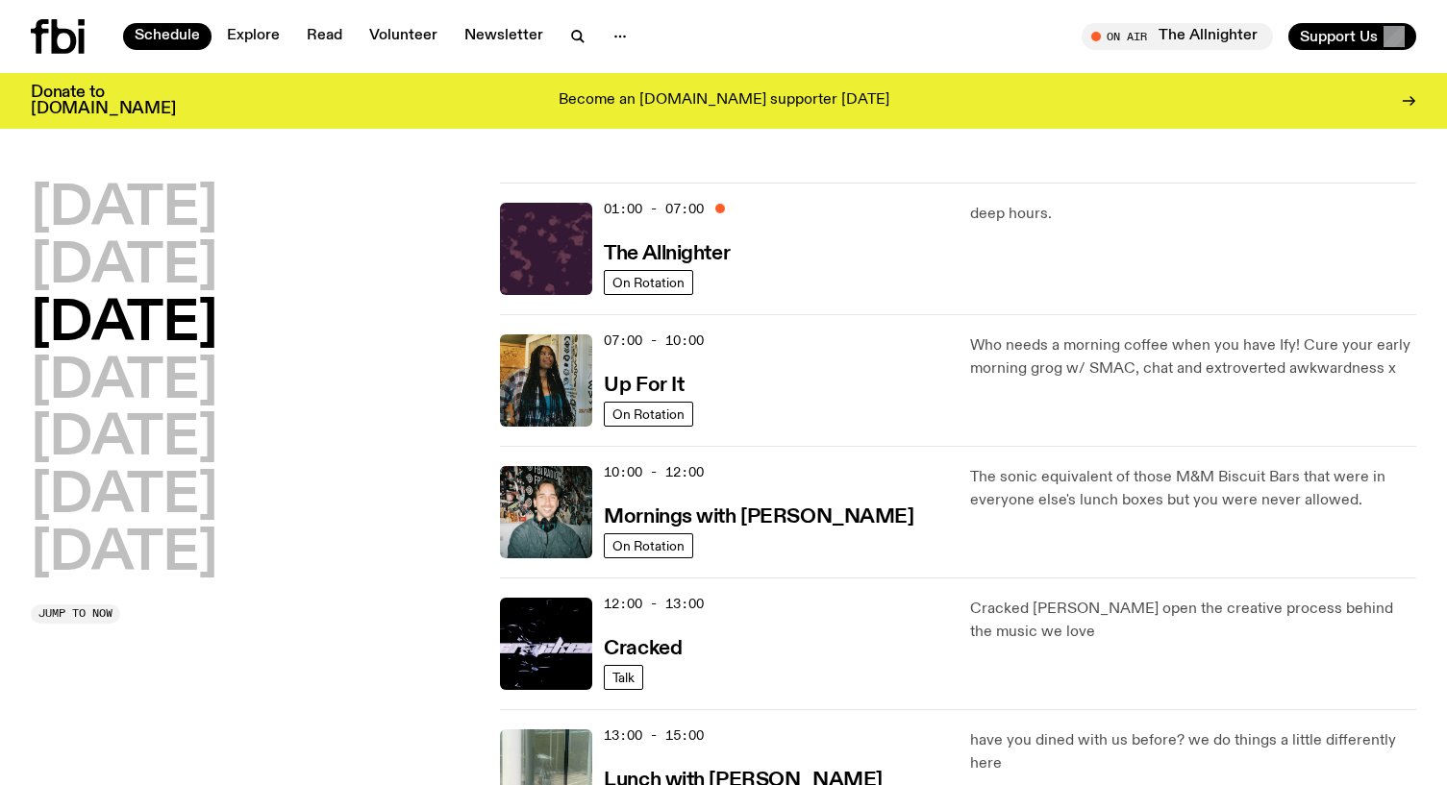 The image size is (1447, 785). Describe the element at coordinates (75, 614) in the screenshot. I see `button: Jump to now` at that location.